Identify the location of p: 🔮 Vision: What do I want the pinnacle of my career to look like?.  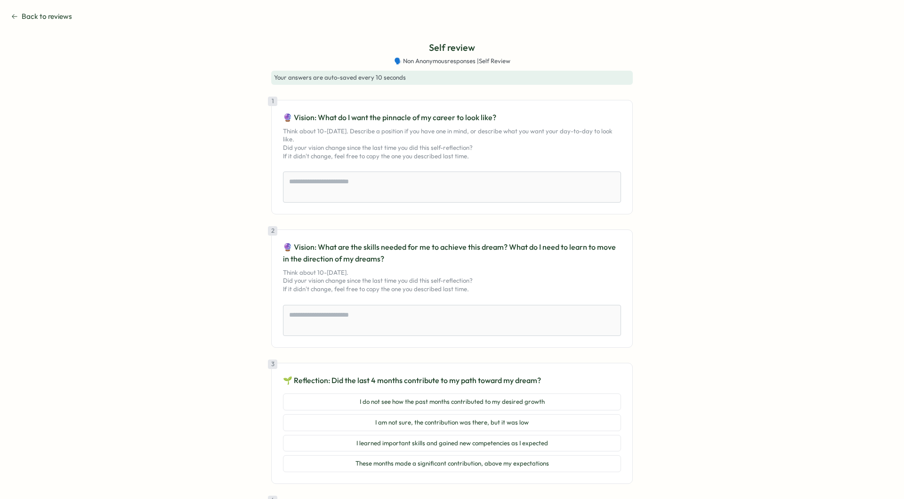
(452, 117).